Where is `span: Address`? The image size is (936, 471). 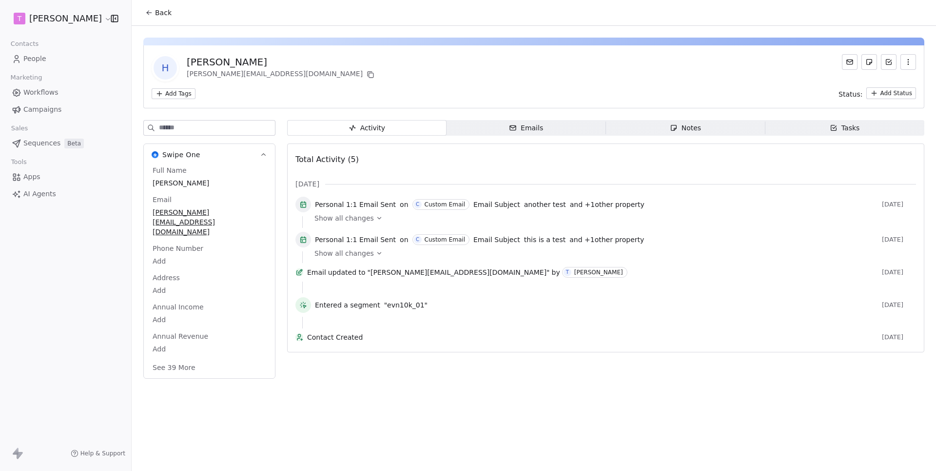 span: Address is located at coordinates (166, 278).